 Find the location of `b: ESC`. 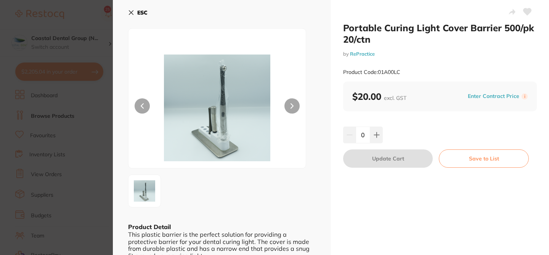

b: ESC is located at coordinates (142, 13).